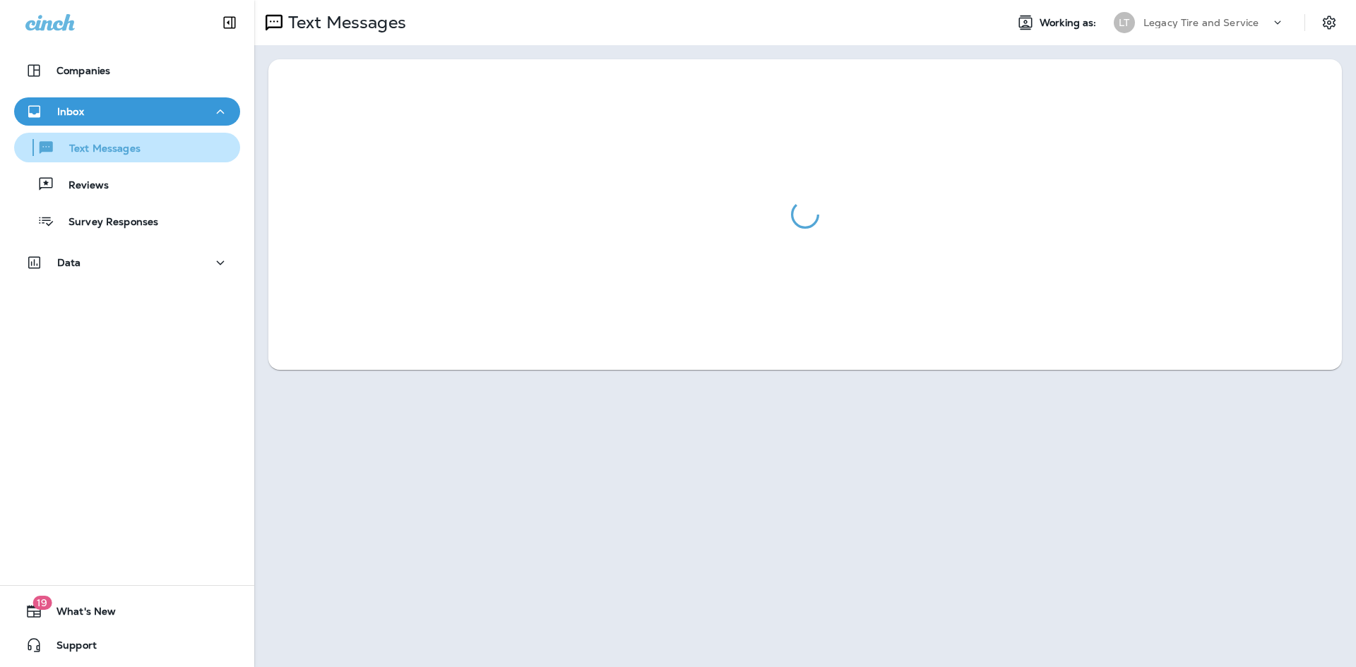 The width and height of the screenshot is (1356, 667). Describe the element at coordinates (69, 648) in the screenshot. I see `span: Support` at that location.